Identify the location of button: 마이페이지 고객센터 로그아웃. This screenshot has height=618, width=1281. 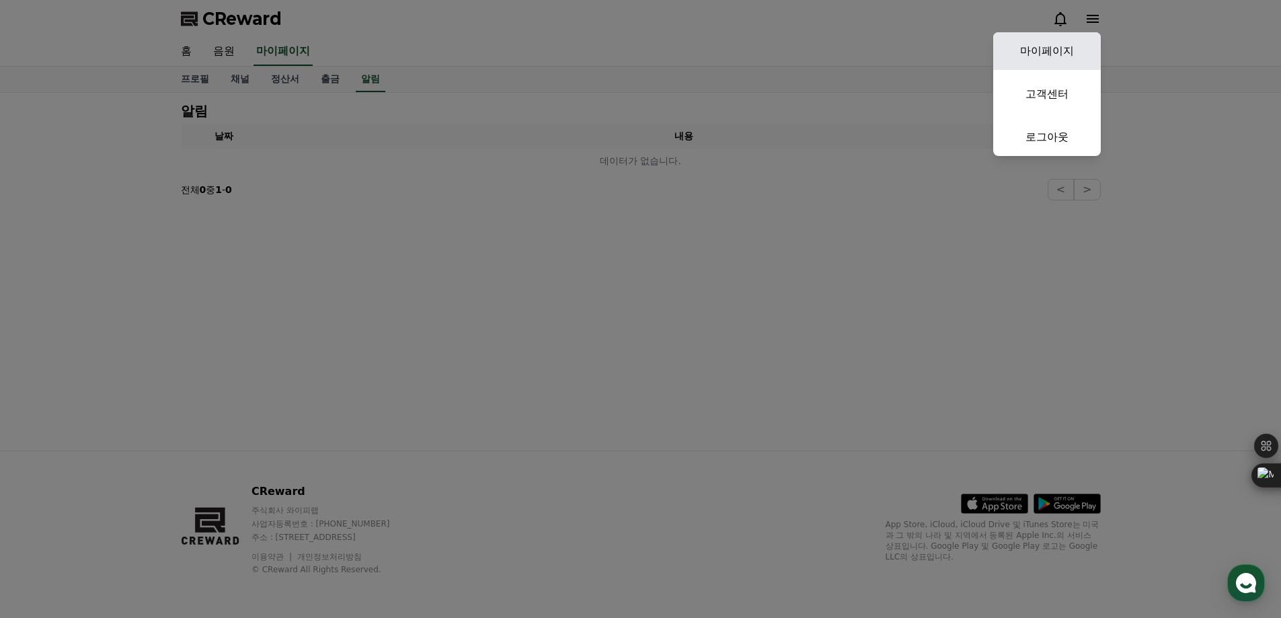
(1047, 94).